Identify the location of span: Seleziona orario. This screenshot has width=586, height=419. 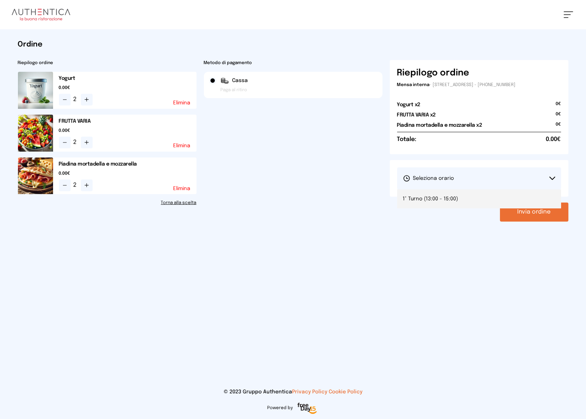
(429, 178).